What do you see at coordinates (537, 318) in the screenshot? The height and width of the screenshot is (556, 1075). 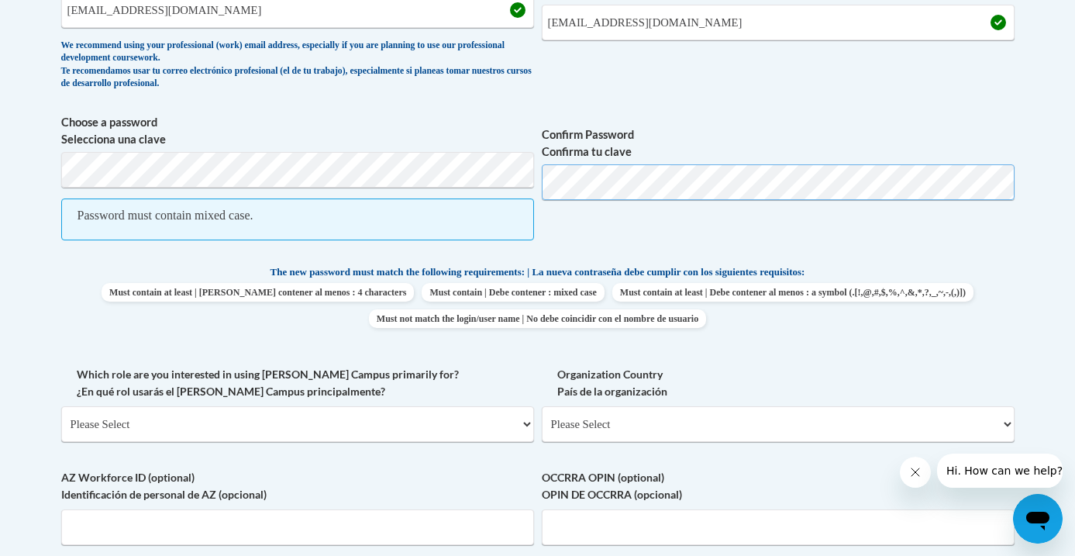 I see `span: Must not match the login/user name | No debe coincidir con el nombre de usuario` at bounding box center [537, 318].